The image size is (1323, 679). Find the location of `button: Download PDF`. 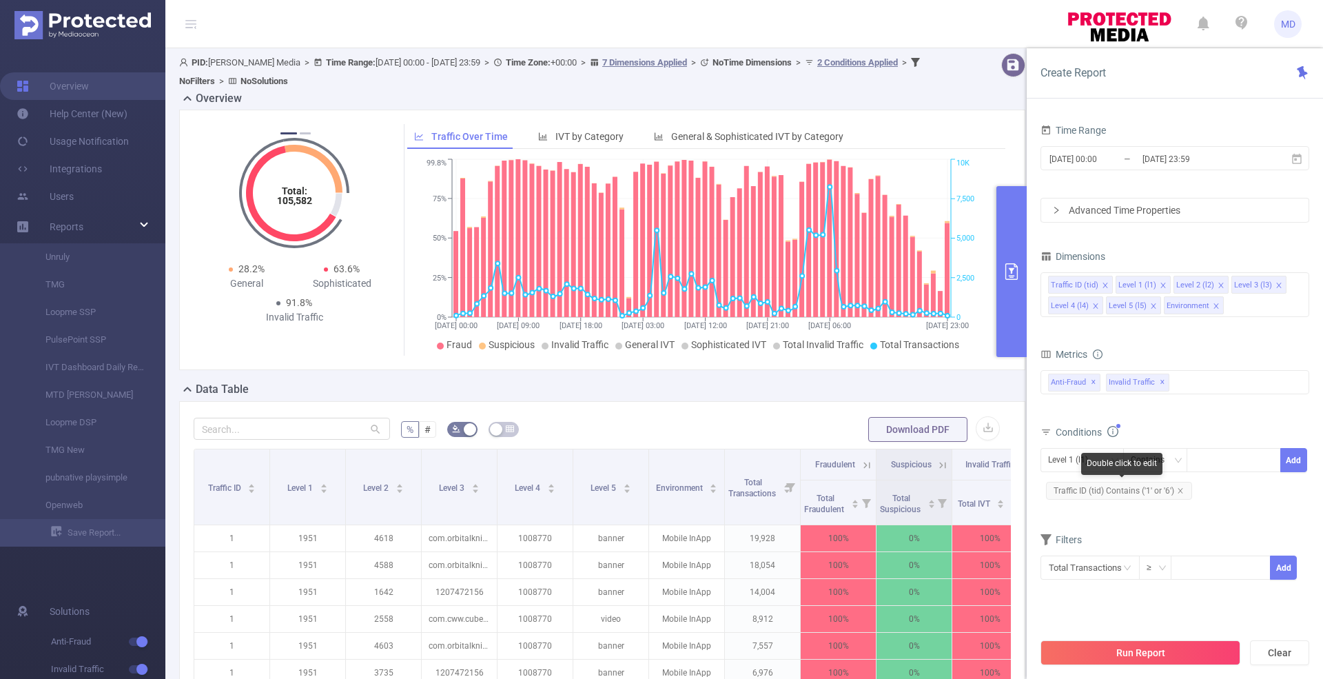

button: Download PDF is located at coordinates (918, 429).